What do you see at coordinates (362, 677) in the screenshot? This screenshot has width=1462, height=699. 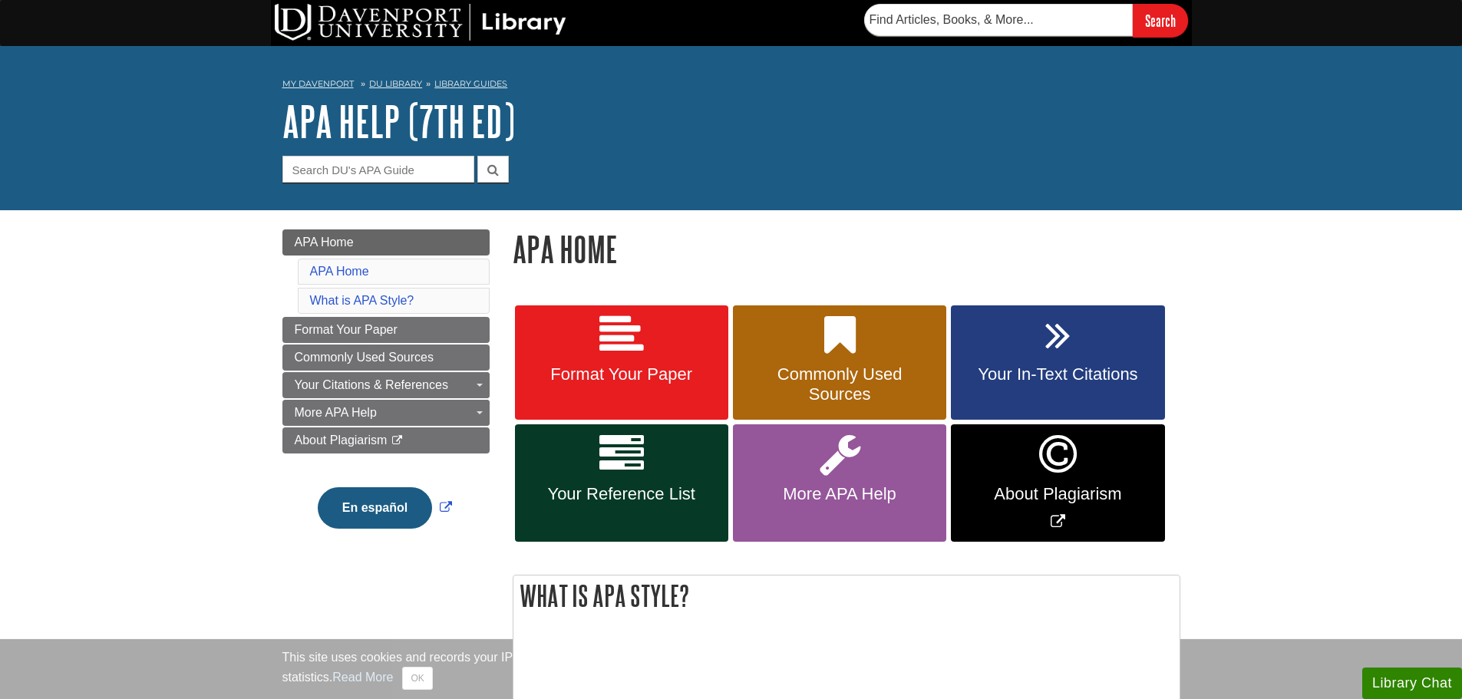 I see `a: Read More` at bounding box center [362, 677].